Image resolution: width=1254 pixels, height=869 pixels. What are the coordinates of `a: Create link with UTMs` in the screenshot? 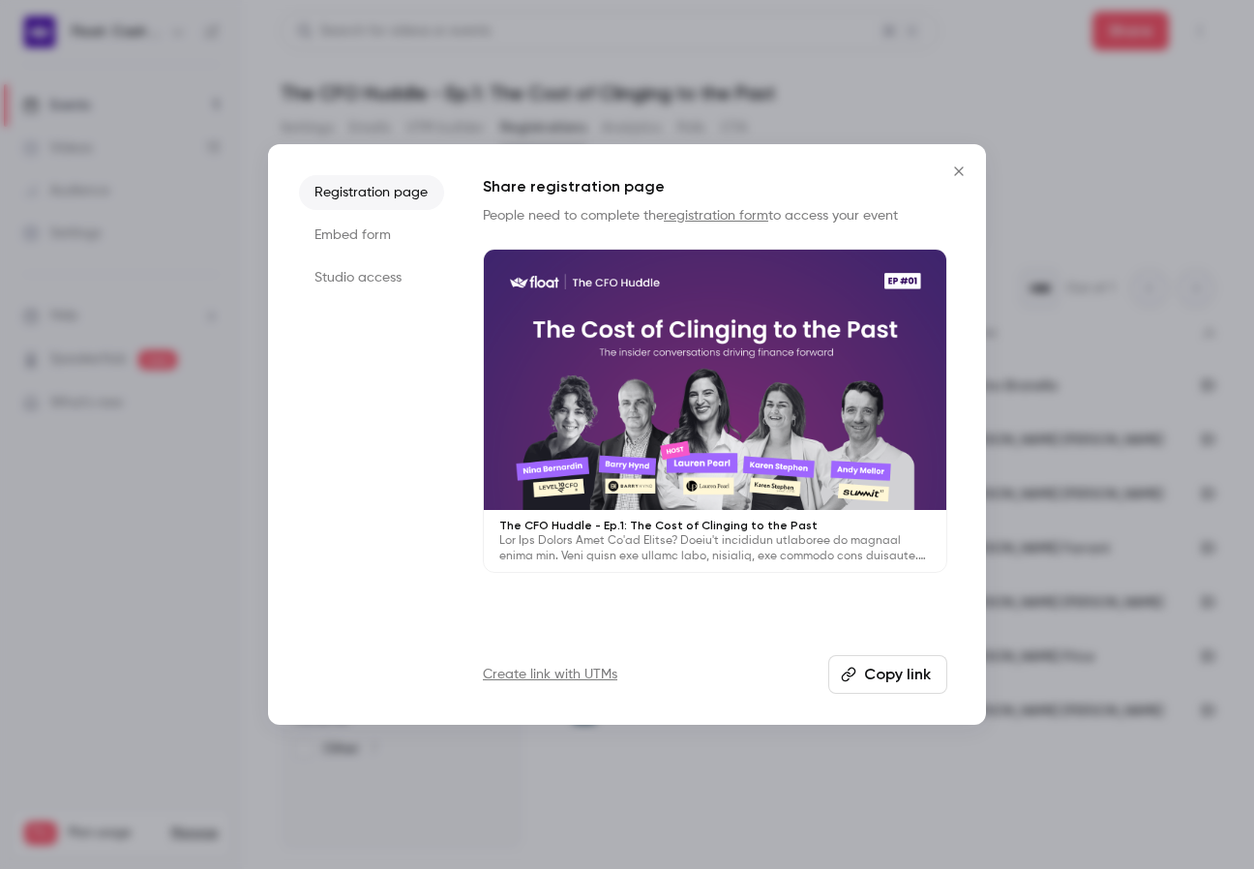 It's located at (550, 675).